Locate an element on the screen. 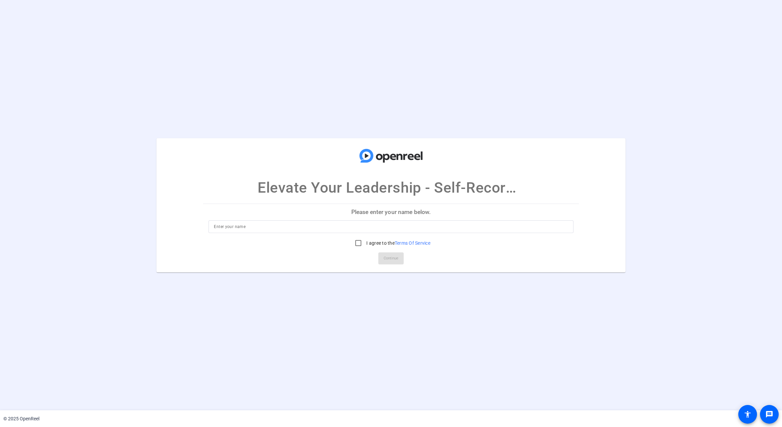 The height and width of the screenshot is (427, 782). img: company-logo is located at coordinates (391, 156).